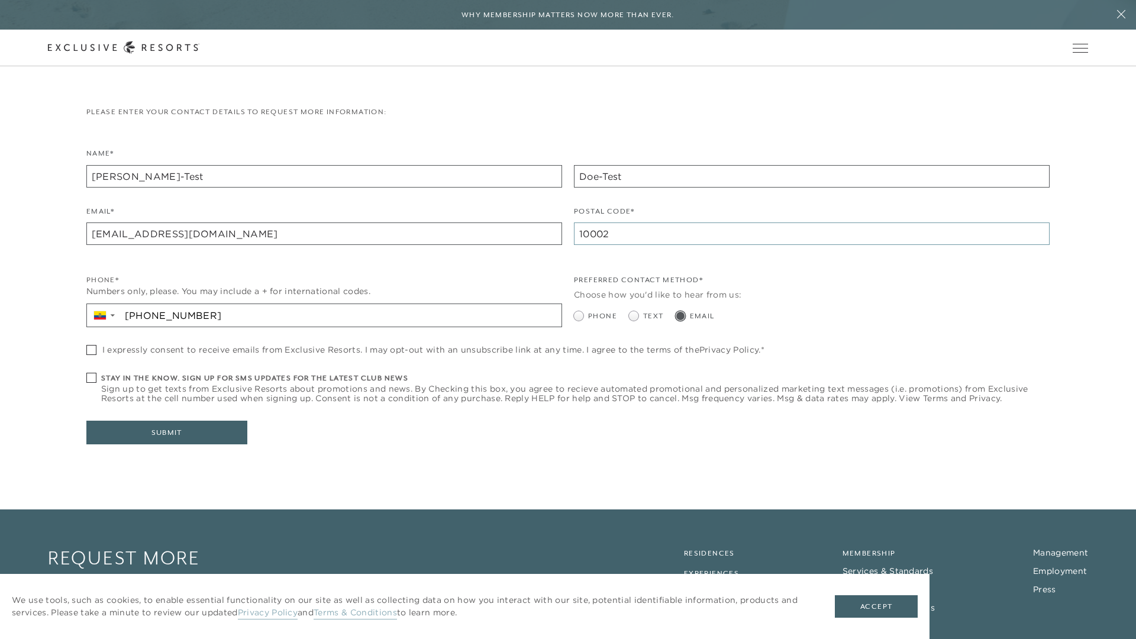 The height and width of the screenshot is (639, 1136). I want to click on p: We use tools, such as cookies, to enable essential functionality on our site as well as collectin..., so click(411, 607).